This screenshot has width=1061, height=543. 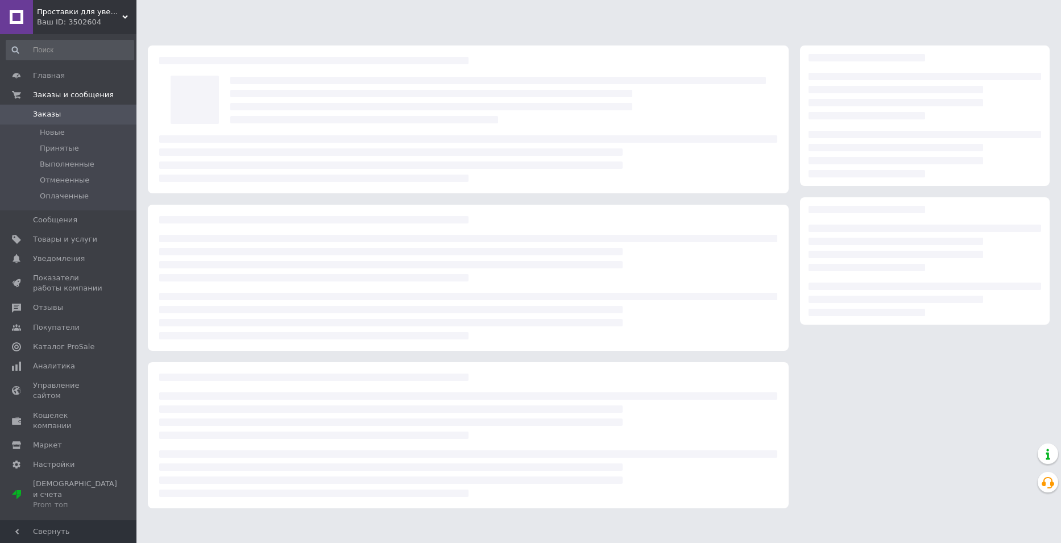 I want to click on span: Новые, so click(x=52, y=132).